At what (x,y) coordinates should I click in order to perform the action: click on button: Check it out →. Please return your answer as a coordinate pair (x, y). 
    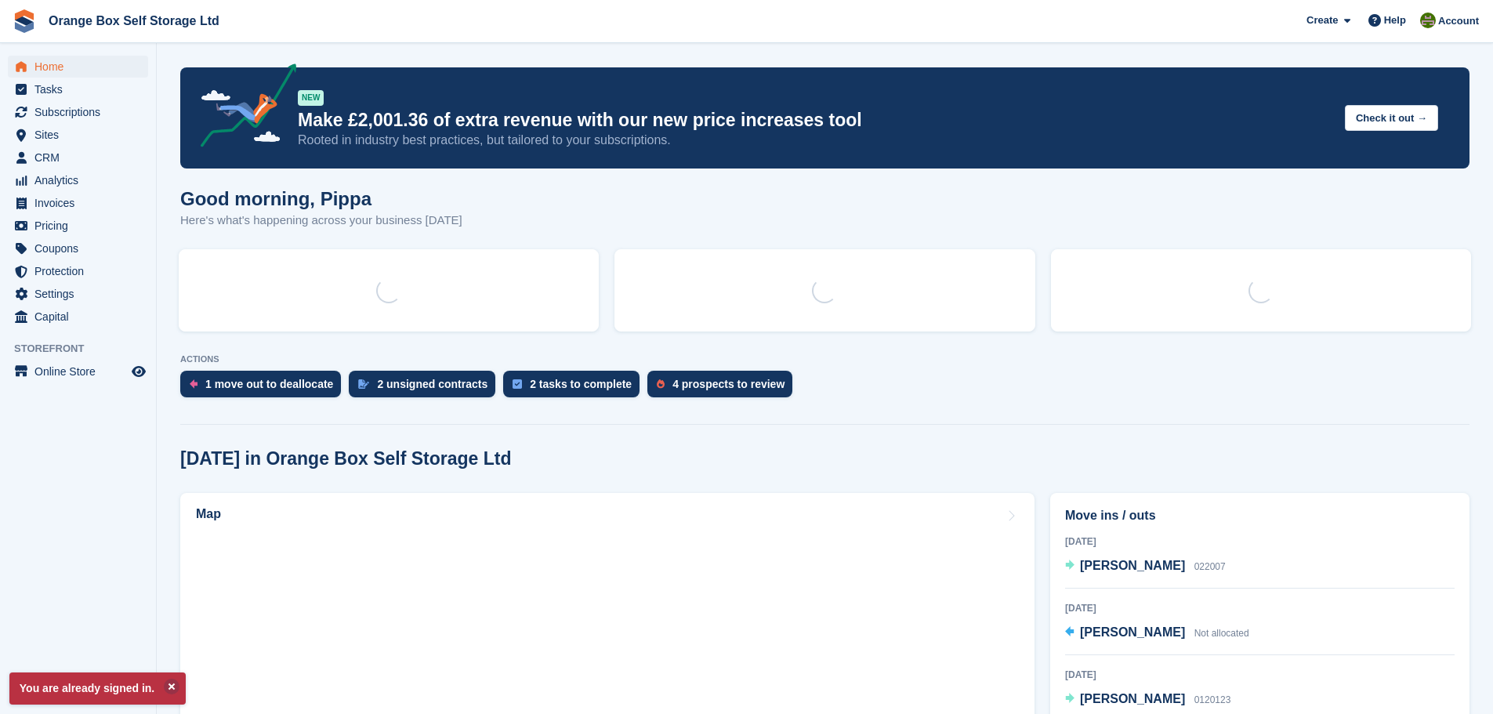
    Looking at the image, I should click on (1391, 118).